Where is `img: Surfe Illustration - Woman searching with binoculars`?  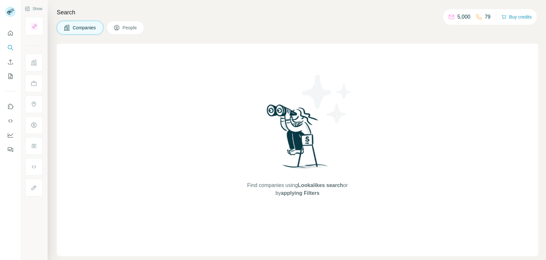
img: Surfe Illustration - Woman searching with binoculars is located at coordinates (297, 139).